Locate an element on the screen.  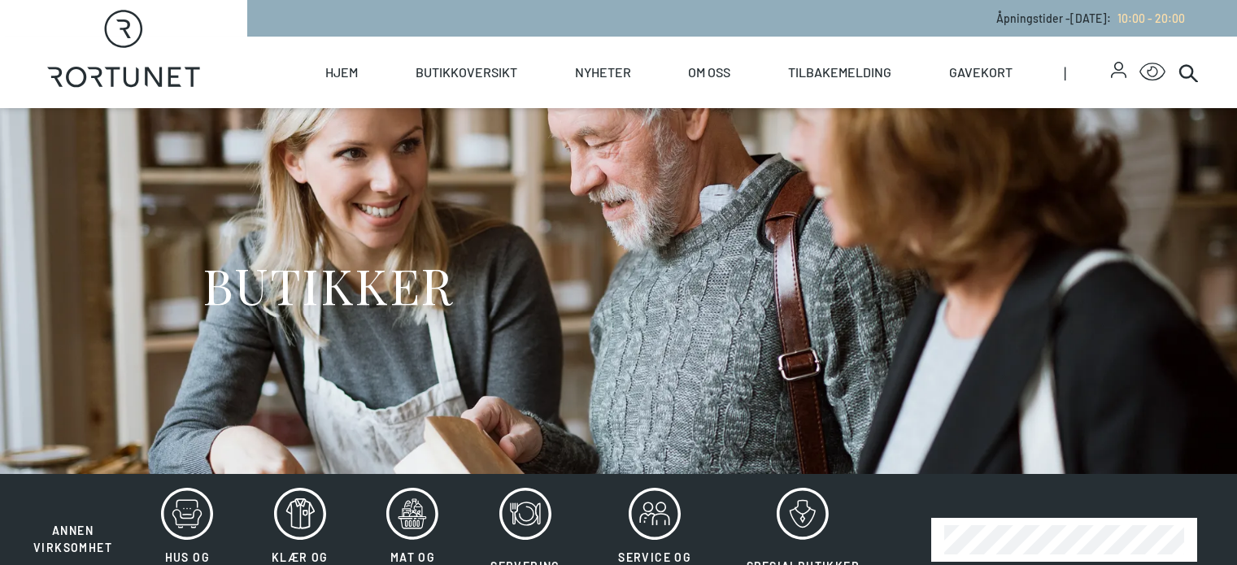
a: Butikkoversikt is located at coordinates (466, 72).